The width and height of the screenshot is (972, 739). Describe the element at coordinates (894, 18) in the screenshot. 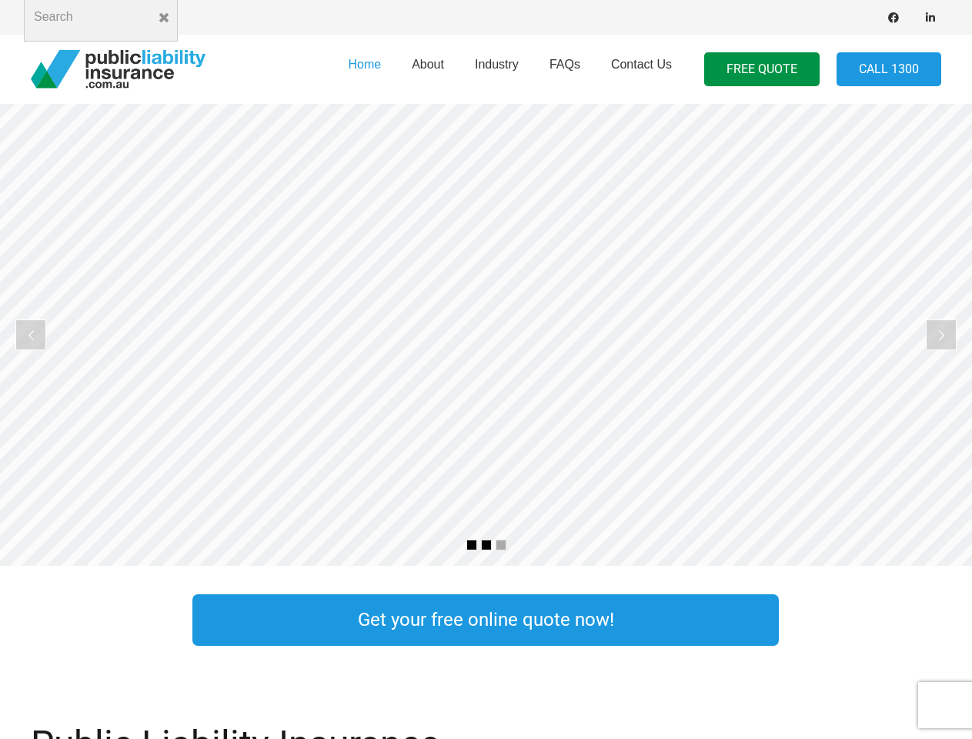

I see `a: Facebook` at that location.